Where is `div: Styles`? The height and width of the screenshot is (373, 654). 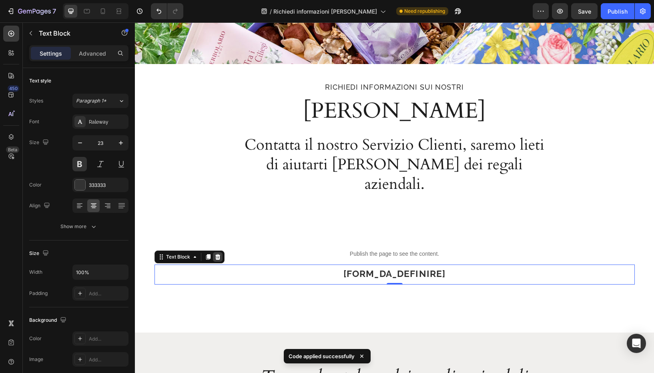
div: Styles is located at coordinates (36, 101).